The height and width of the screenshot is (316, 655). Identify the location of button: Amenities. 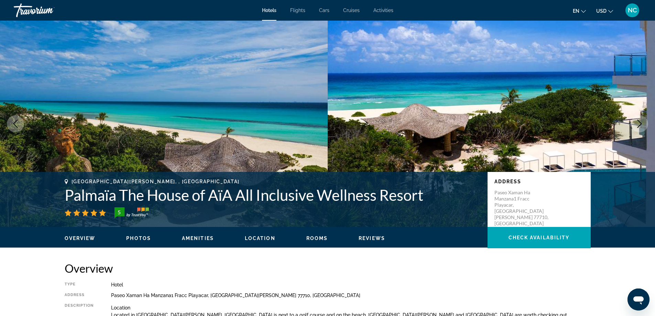
(198, 238).